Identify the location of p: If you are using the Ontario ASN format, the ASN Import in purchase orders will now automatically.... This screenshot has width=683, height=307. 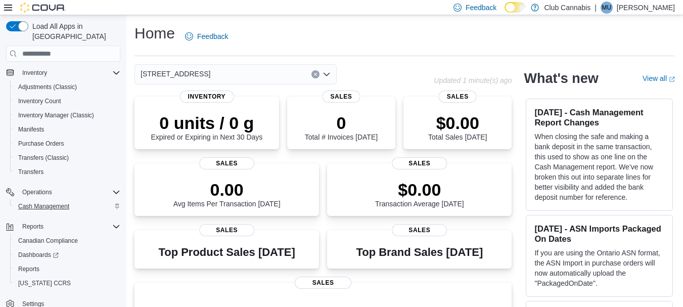
(599, 268).